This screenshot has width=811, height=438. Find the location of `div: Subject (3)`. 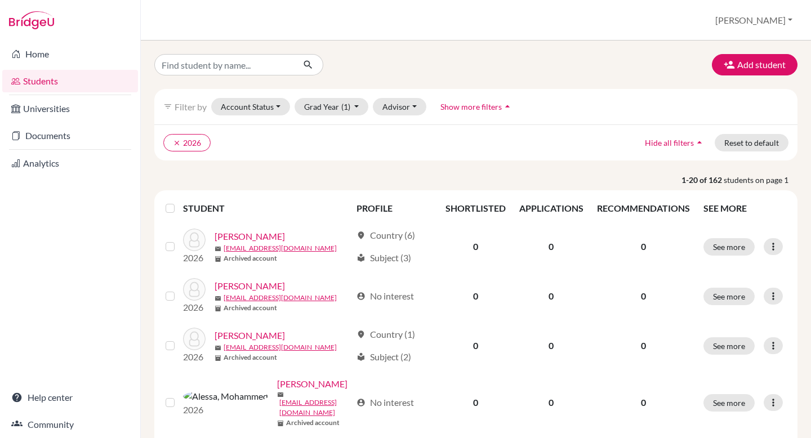

div: Subject (3) is located at coordinates (383, 258).